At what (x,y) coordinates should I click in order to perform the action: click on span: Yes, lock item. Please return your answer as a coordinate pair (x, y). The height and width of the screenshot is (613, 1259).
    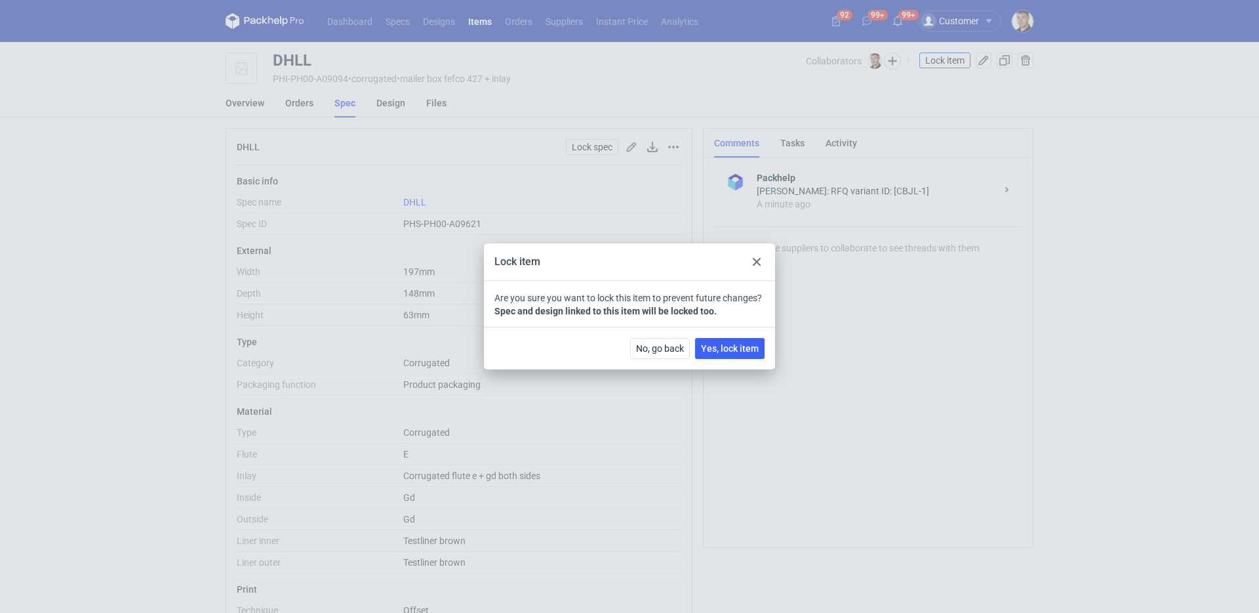
    Looking at the image, I should click on (730, 348).